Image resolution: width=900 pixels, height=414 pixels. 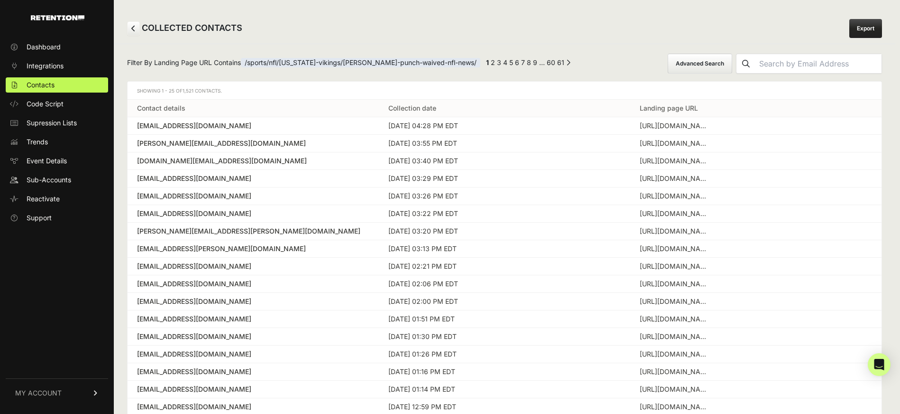 What do you see at coordinates (535, 62) in the screenshot?
I see `a: Page 9` at bounding box center [535, 62].